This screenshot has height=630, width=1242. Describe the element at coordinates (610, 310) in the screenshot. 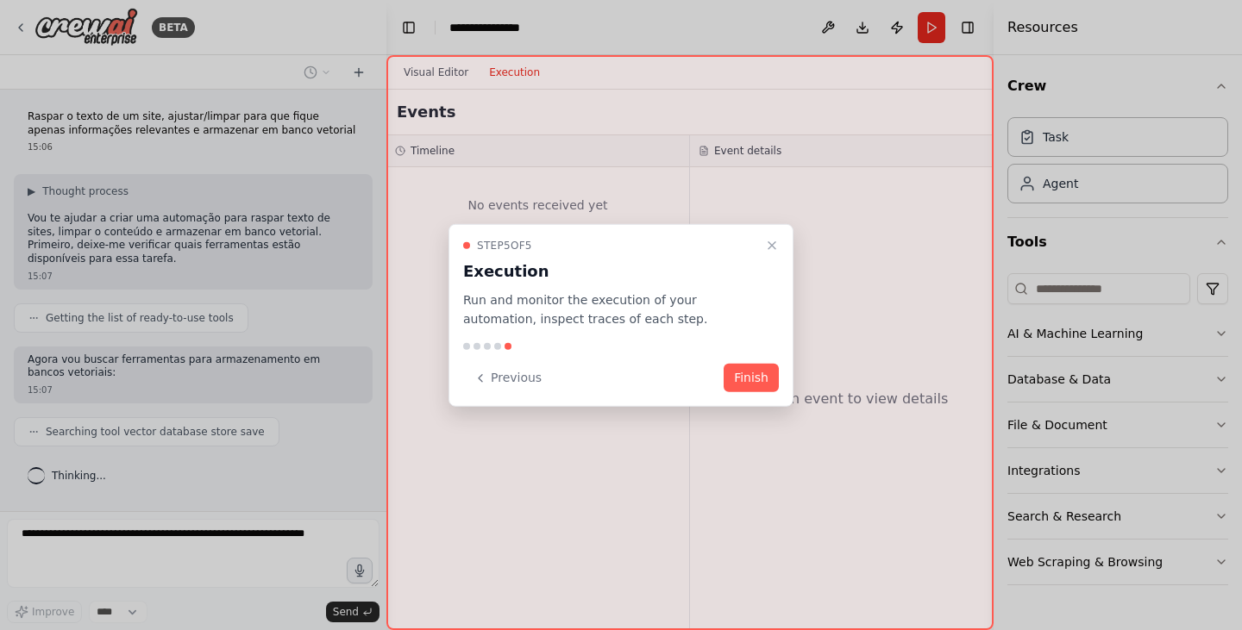

I see `p: Run and monitor the execution of your automation, inspect traces of each step.` at that location.